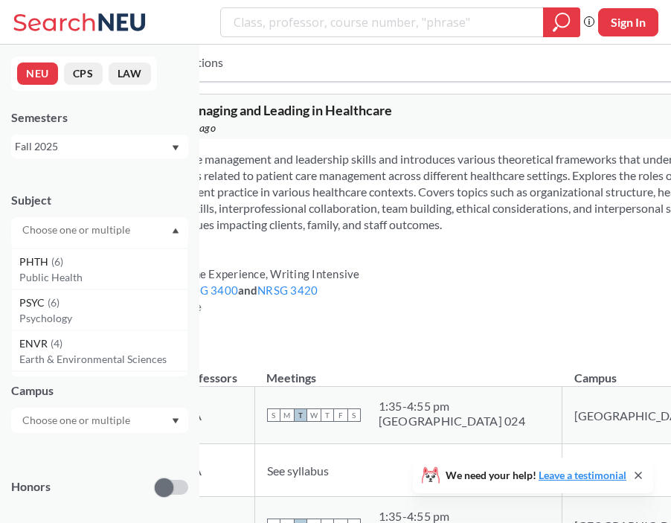  What do you see at coordinates (382, 22) in the screenshot?
I see `input: Class, professor, course number, "phrase"` at bounding box center [382, 22].